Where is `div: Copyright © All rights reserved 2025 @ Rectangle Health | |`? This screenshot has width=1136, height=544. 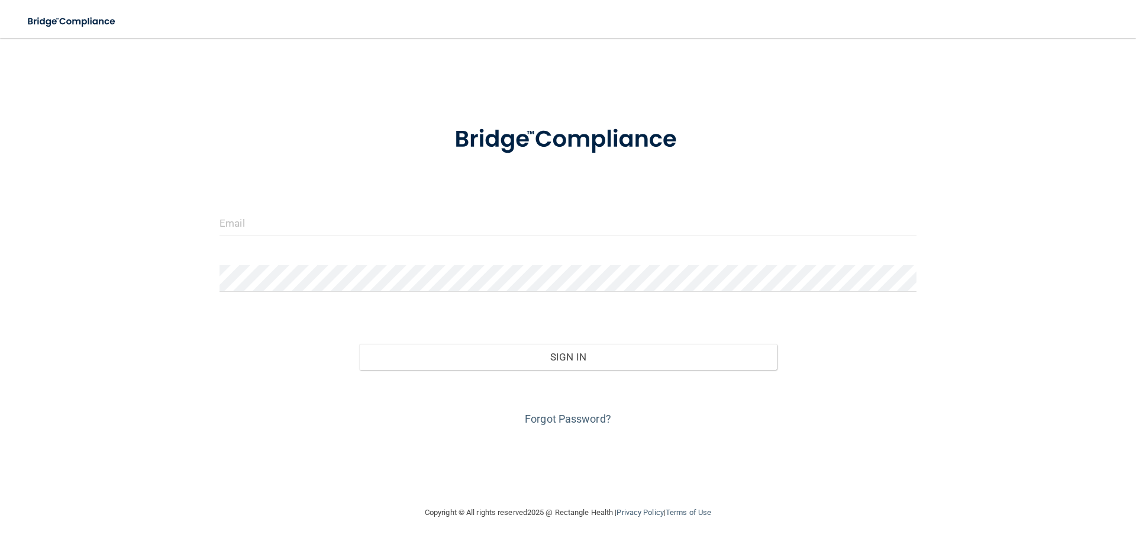
div: Copyright © All rights reserved 2025 @ Rectangle Health | | is located at coordinates (568, 512).